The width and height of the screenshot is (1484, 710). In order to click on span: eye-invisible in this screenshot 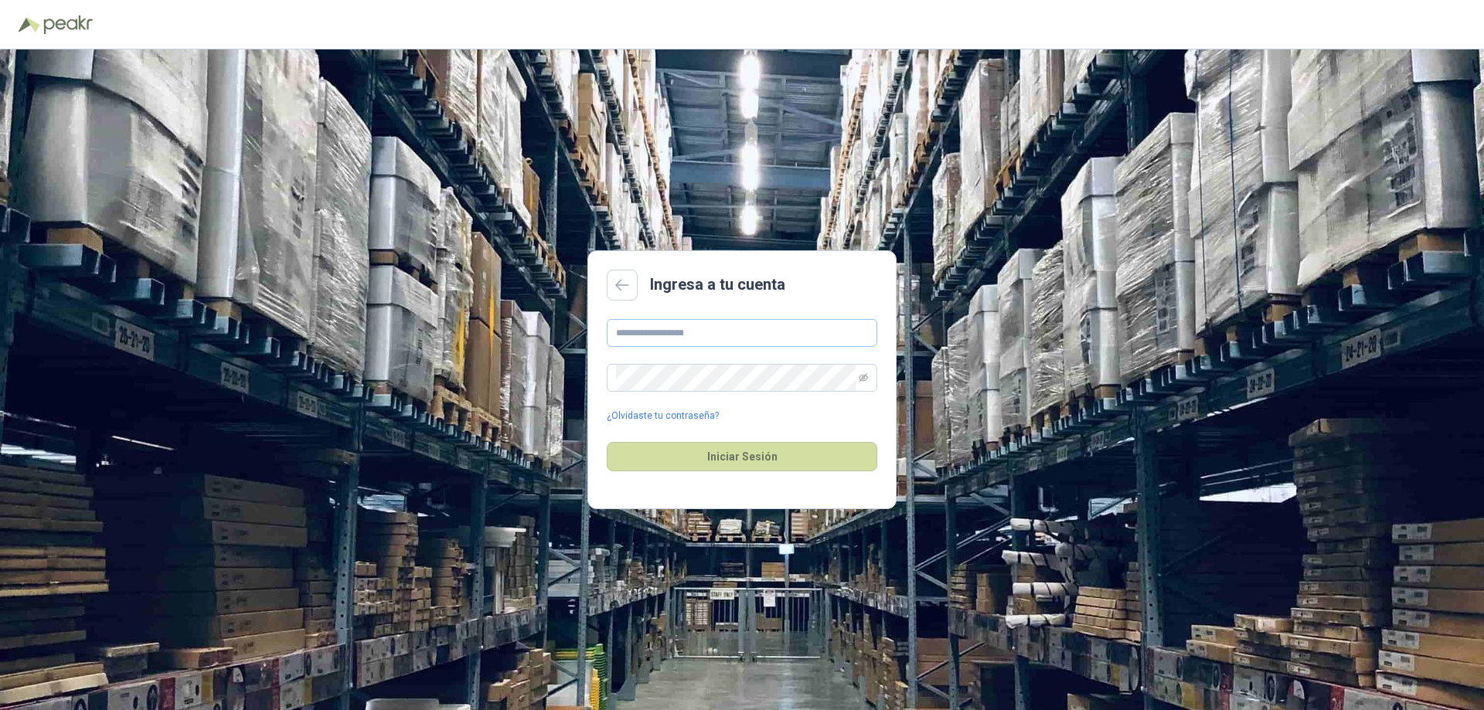, I will do `click(863, 378)`.